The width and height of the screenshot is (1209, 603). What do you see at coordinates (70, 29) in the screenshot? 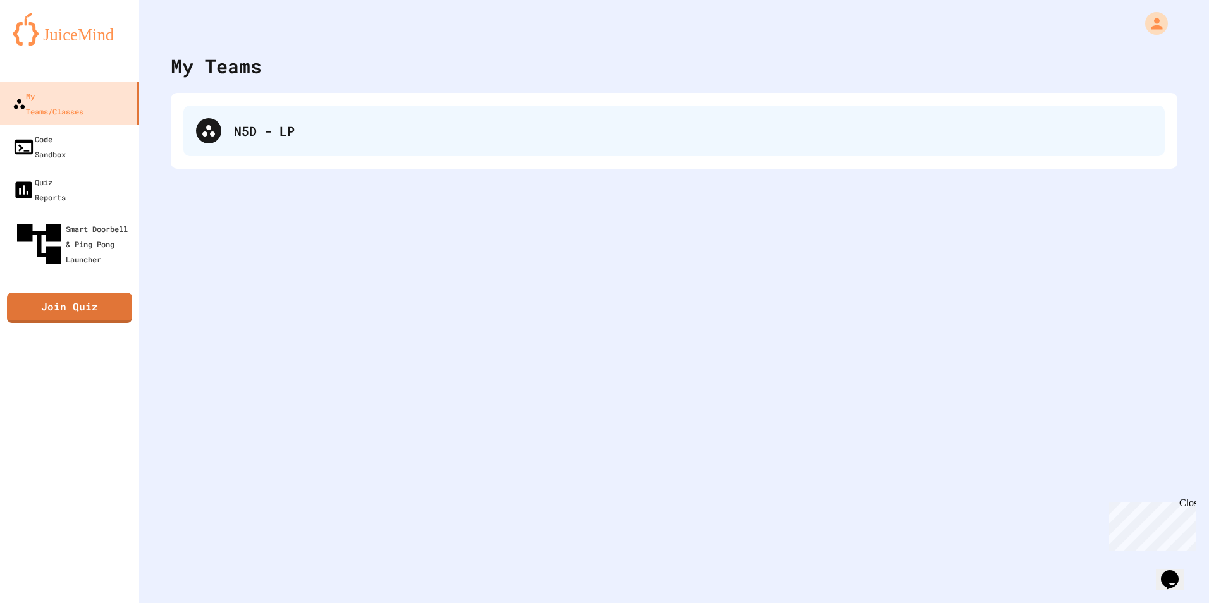
I see `img: logo-orange.svg` at bounding box center [70, 29].